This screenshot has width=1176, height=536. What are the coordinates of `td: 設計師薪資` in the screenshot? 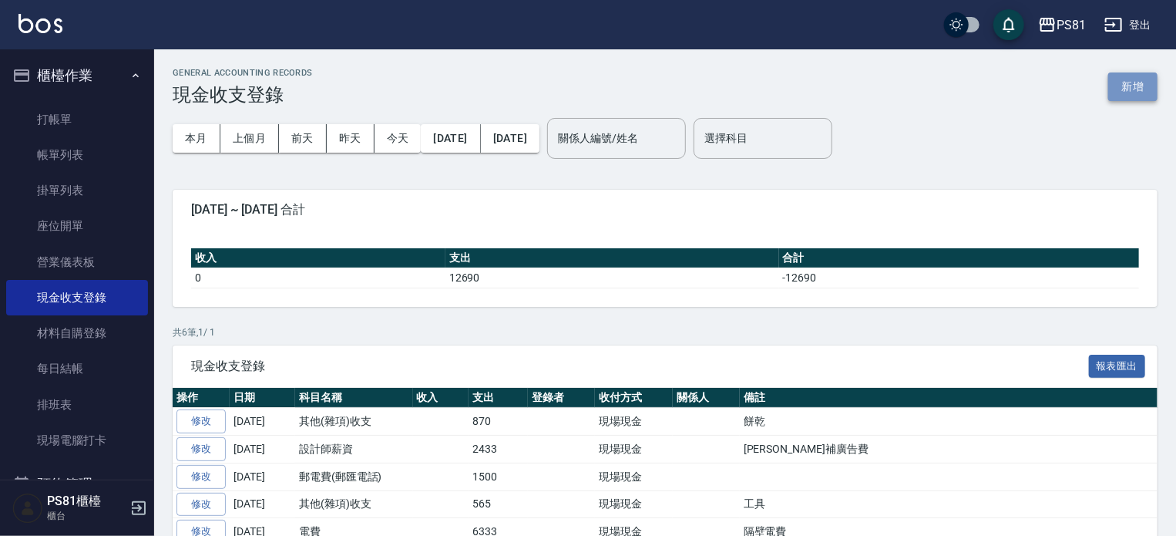 It's located at (354, 449).